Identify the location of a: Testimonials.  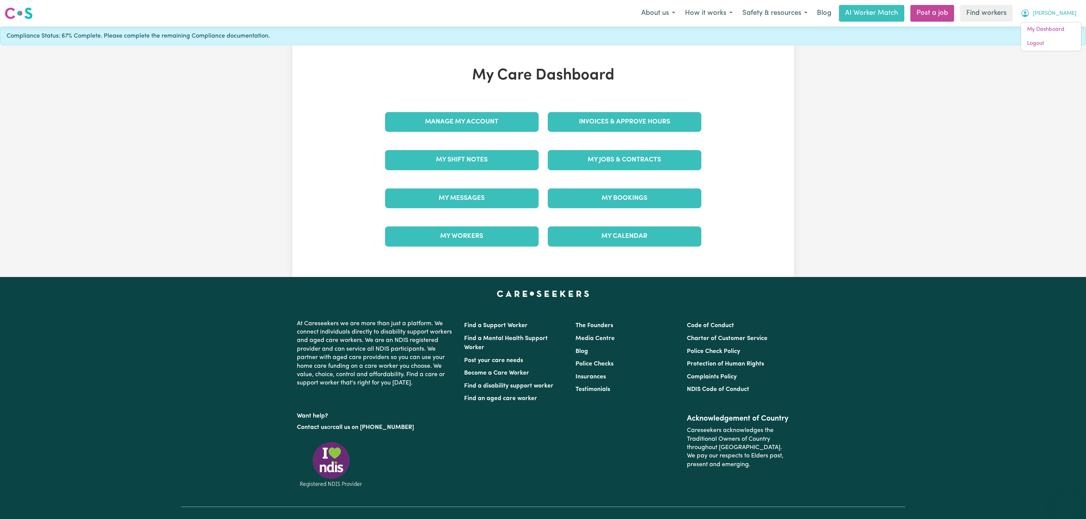
(593, 390).